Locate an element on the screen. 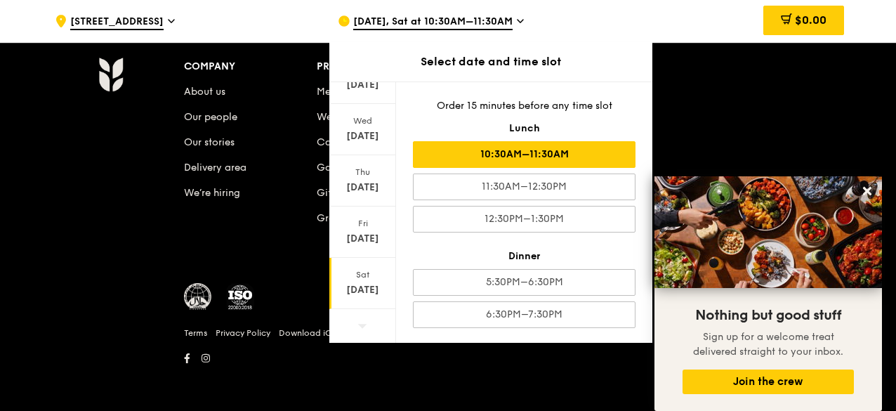 This screenshot has width=896, height=411. div: Wed is located at coordinates (362, 121).